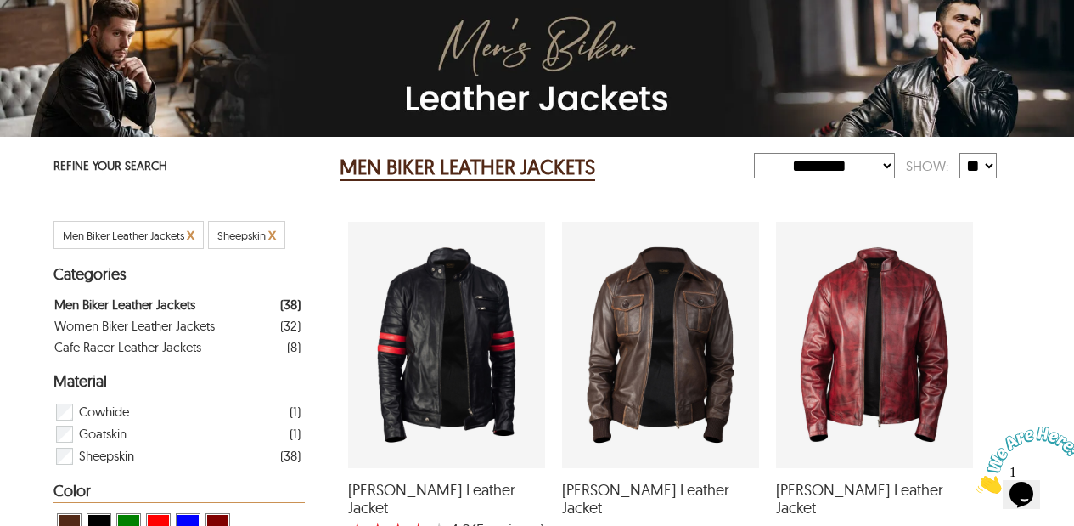 The height and width of the screenshot is (526, 1074). What do you see at coordinates (290, 325) in the screenshot?
I see `div: ( 32 )` at bounding box center [290, 325].